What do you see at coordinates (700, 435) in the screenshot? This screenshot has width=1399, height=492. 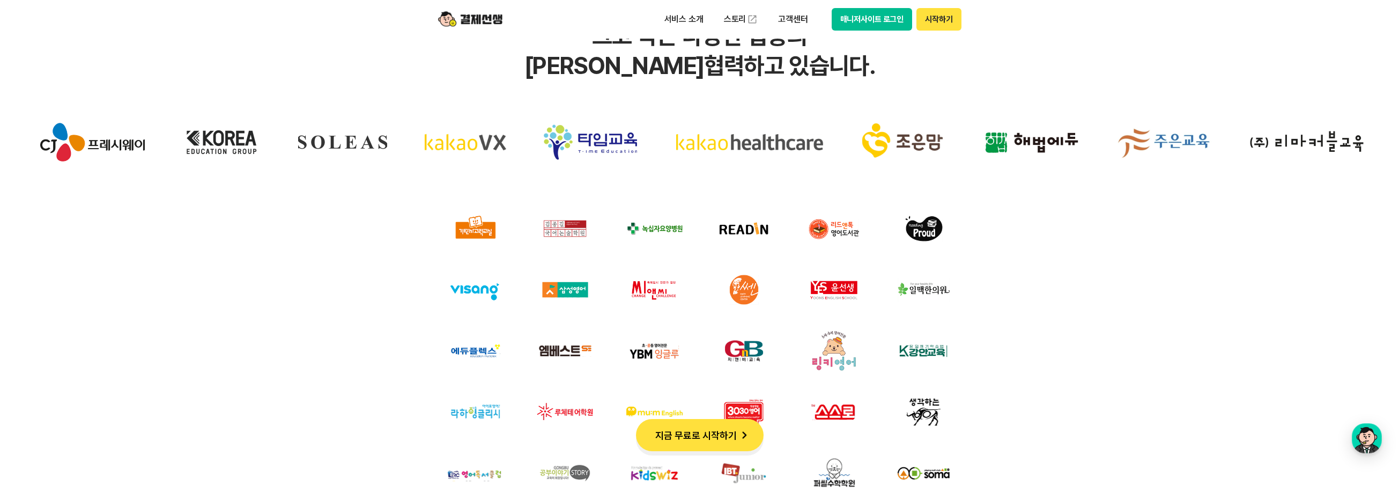 I see `button: 지금 무료로 시작하기` at bounding box center [700, 435].